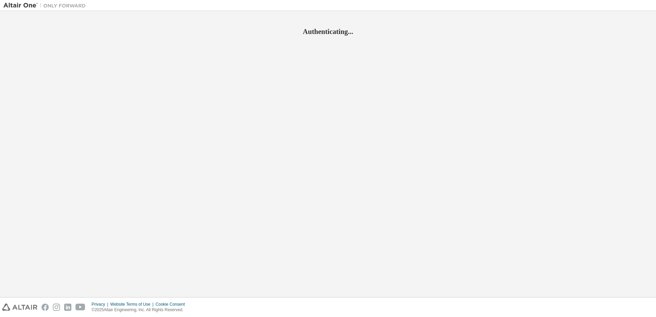 The height and width of the screenshot is (317, 656). I want to click on img: facebook.svg, so click(45, 307).